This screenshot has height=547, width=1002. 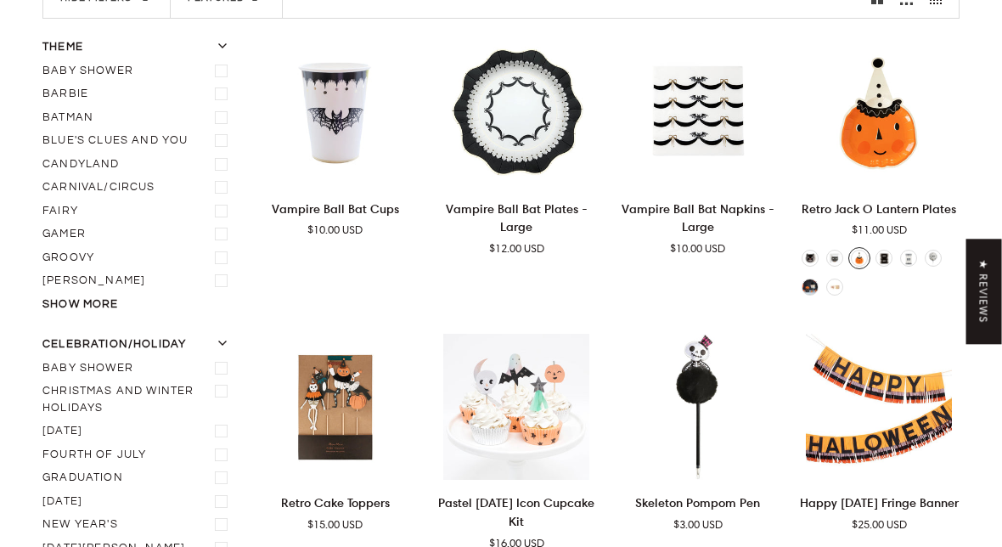 What do you see at coordinates (138, 525) in the screenshot?
I see `label: New Year's` at bounding box center [138, 525].